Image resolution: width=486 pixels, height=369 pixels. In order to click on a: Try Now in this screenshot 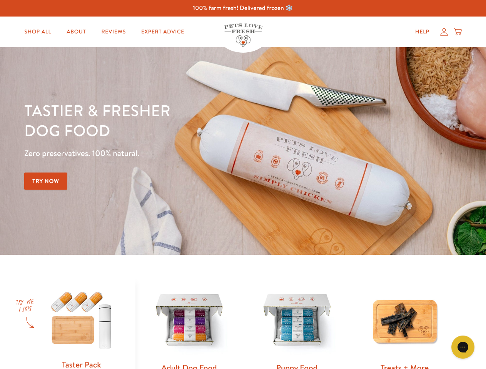, I will do `click(46, 181)`.